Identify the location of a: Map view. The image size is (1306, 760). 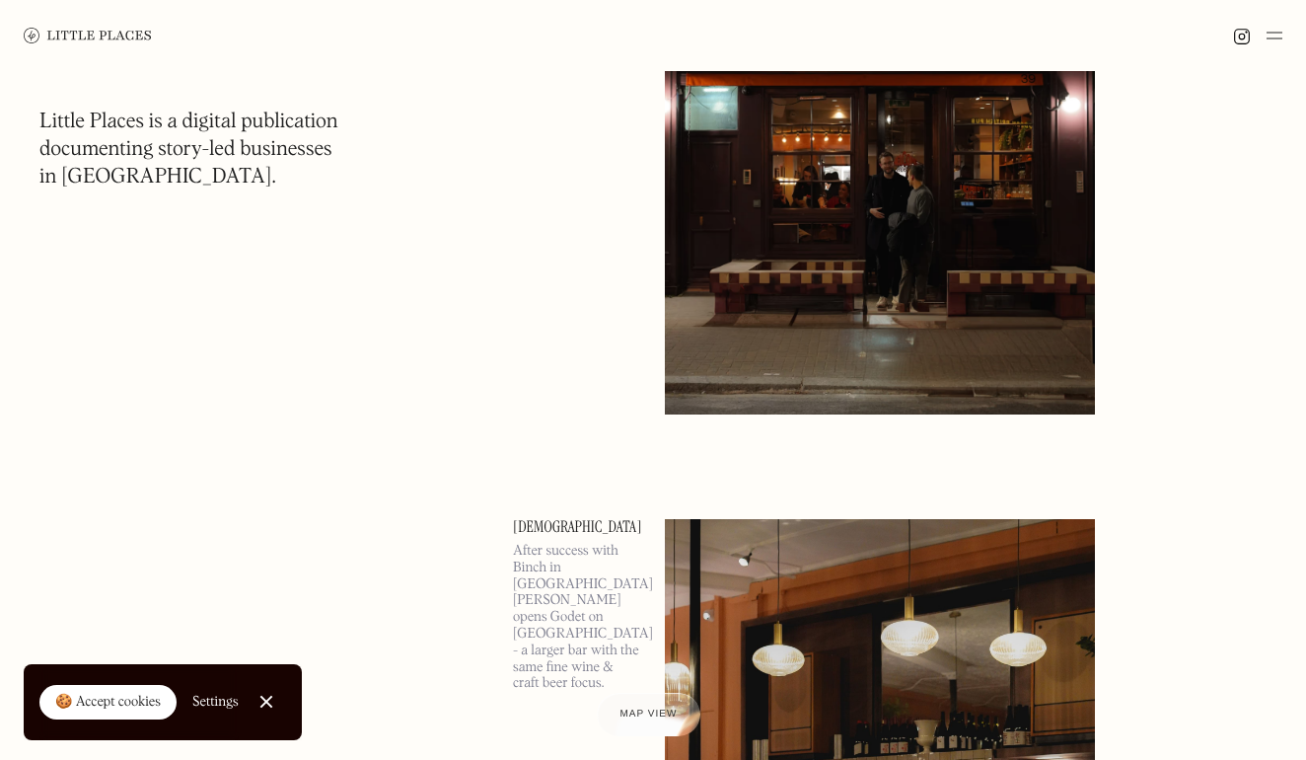
(649, 714).